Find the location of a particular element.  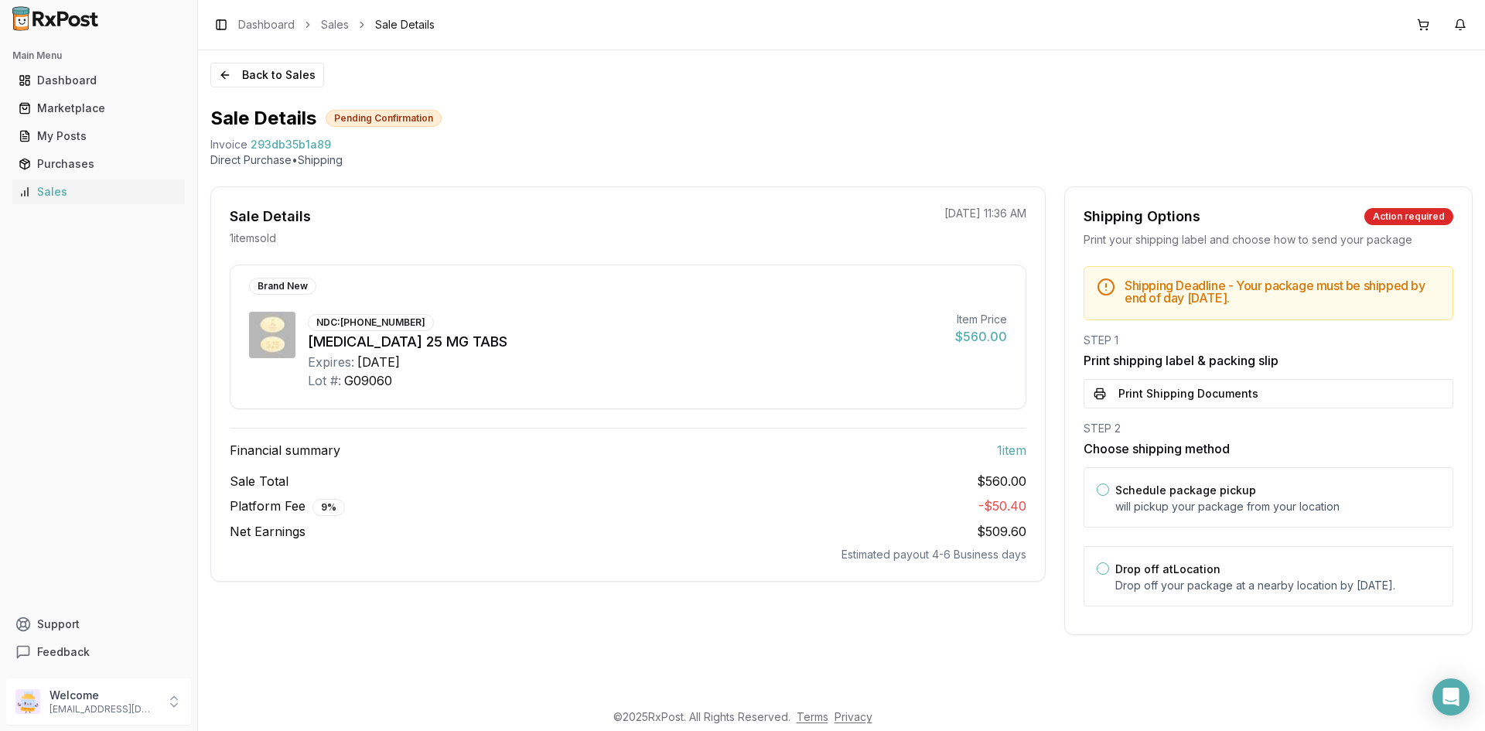

label: Schedule package pickup is located at coordinates (1186, 490).